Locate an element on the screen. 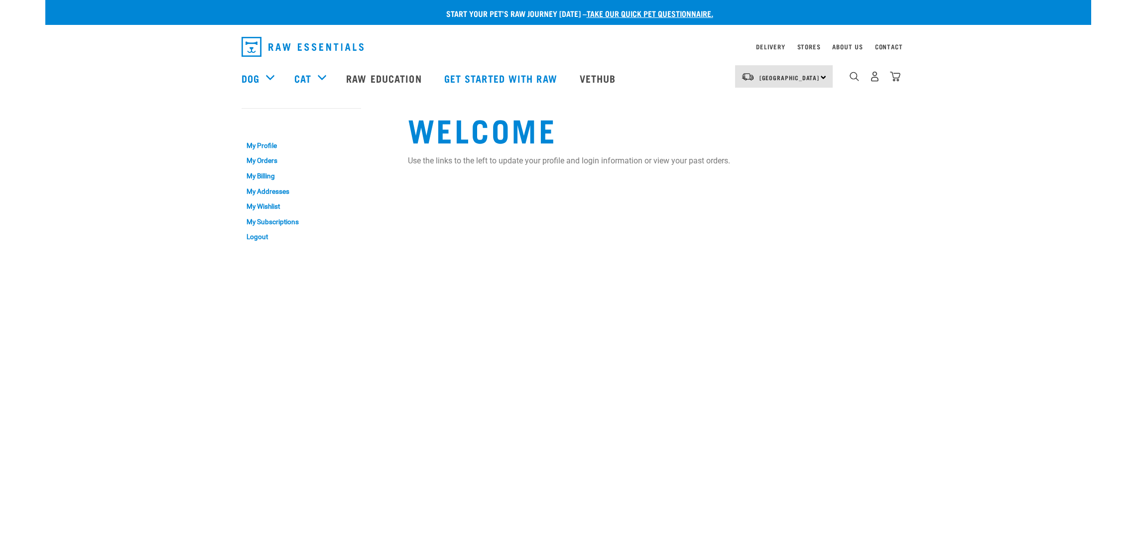  img: van-moving.png is located at coordinates (748, 77).